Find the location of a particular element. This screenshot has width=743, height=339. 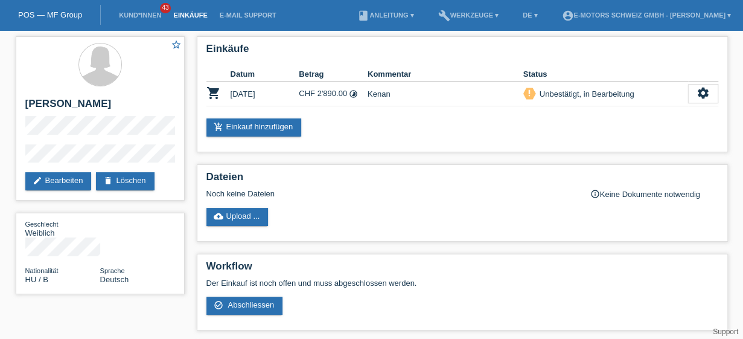

i: account_circle is located at coordinates (567, 16).